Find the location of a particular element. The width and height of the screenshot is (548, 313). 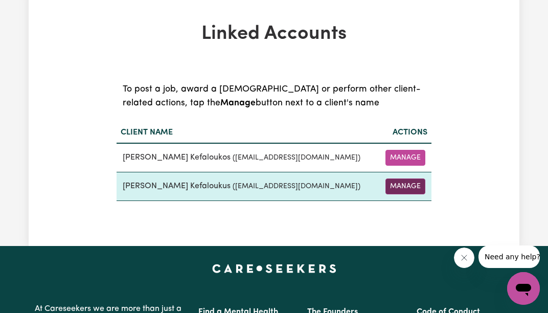

a: Careseekers home page is located at coordinates (274, 269).